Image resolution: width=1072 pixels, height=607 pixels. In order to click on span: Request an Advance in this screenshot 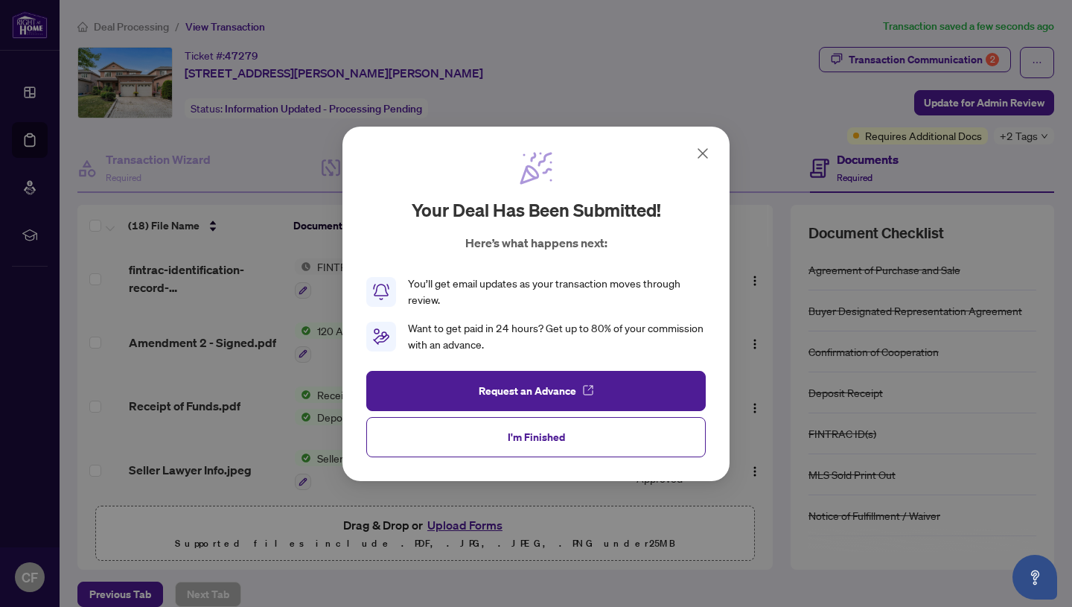, I will do `click(527, 390)`.